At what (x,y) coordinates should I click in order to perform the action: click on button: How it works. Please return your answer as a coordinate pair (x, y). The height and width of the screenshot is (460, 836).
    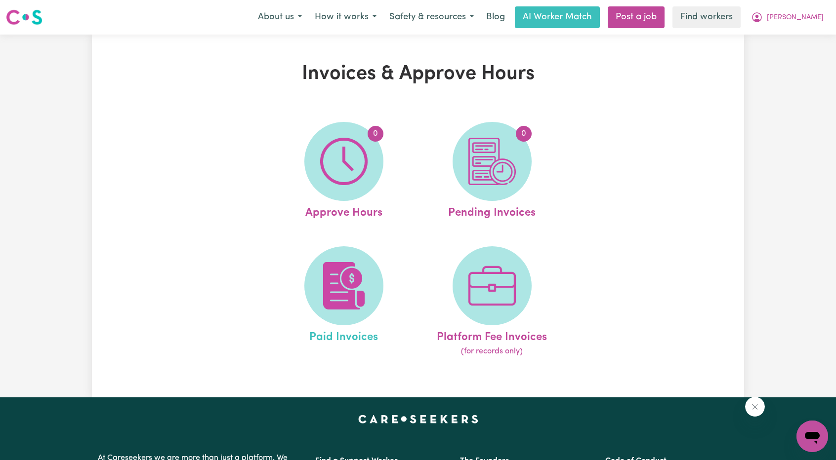
    Looking at the image, I should click on (345, 17).